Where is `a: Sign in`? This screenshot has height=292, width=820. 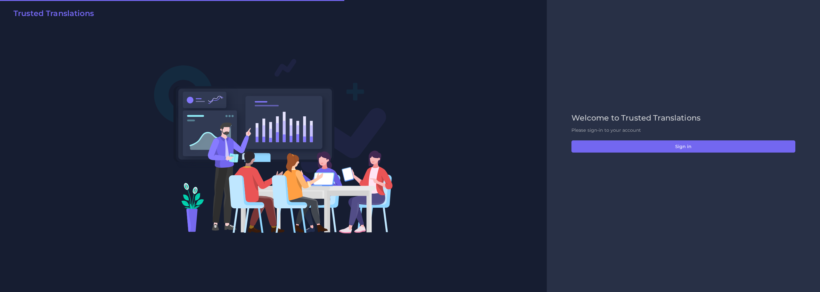 a: Sign in is located at coordinates (683, 146).